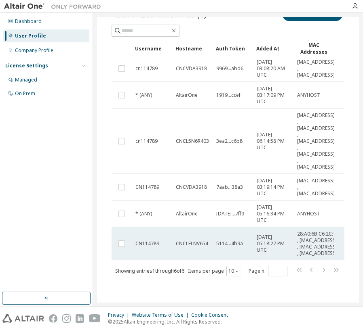 The image size is (363, 330). Describe the element at coordinates (53, 319) in the screenshot. I see `img: facebook.svg` at that location.